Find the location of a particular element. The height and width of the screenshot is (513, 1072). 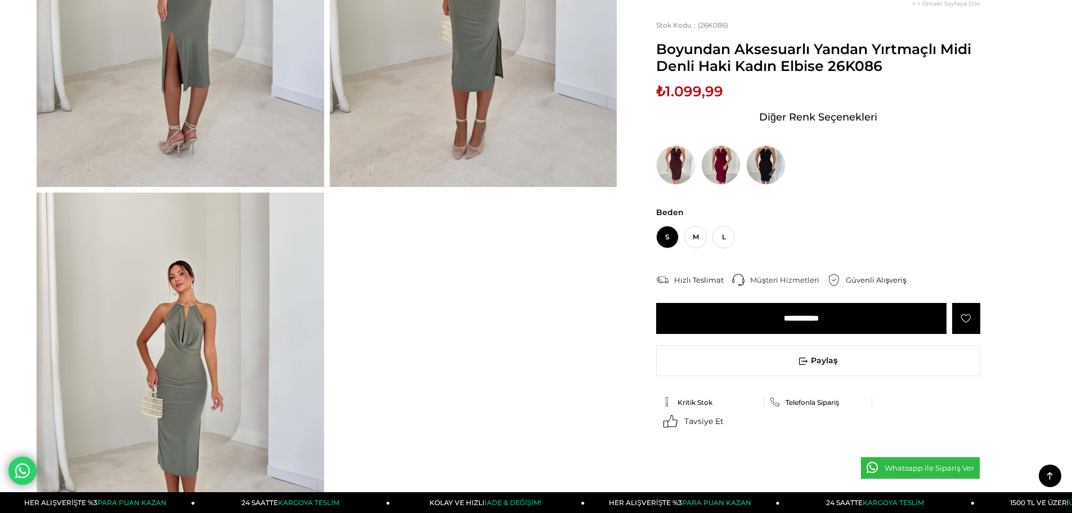

a: Kritik Stok is located at coordinates (710, 402).